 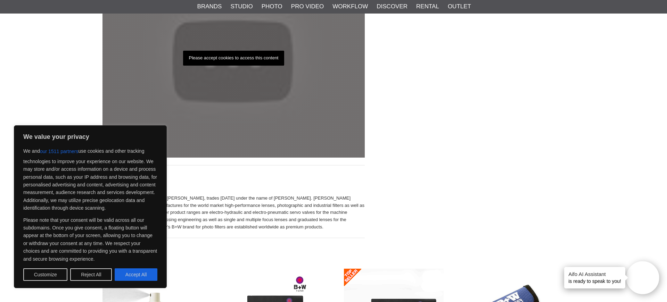 What do you see at coordinates (350, 7) in the screenshot?
I see `a: Workflow` at bounding box center [350, 7].